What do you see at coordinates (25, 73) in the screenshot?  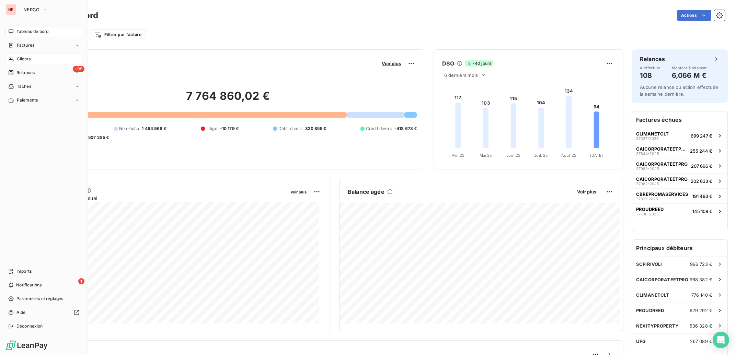 I see `span: Relances` at bounding box center [25, 73].